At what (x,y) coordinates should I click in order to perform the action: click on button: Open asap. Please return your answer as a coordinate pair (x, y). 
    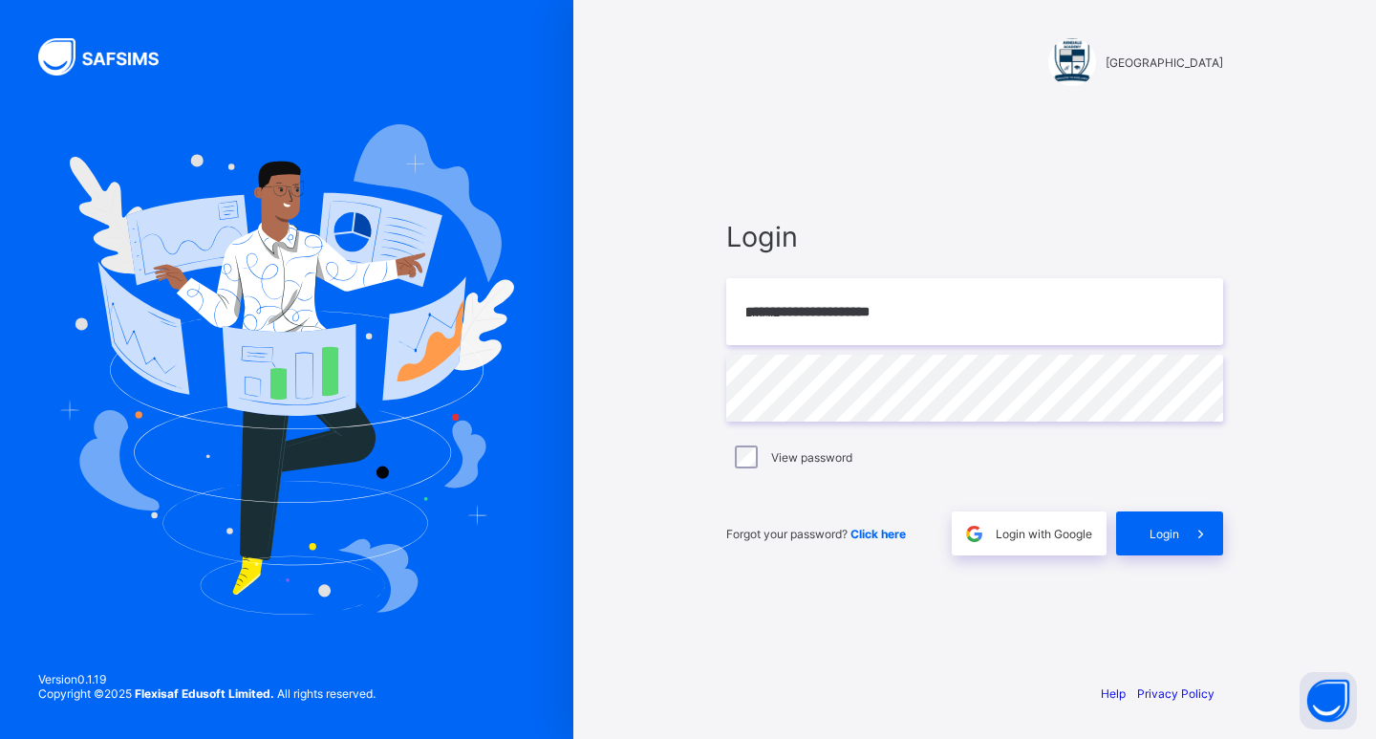
    Looking at the image, I should click on (1329, 701).